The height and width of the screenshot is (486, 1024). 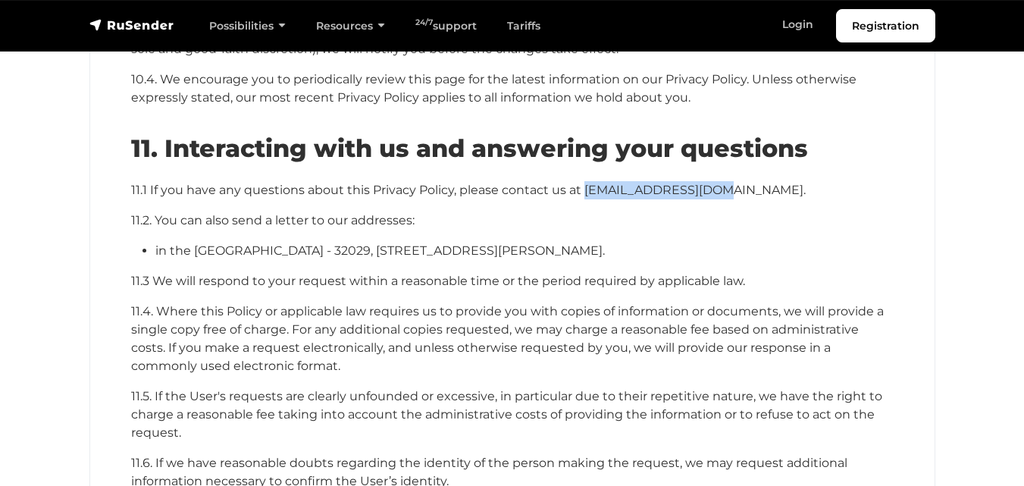 I want to click on font: 11. Interacting with us and answering your questions, so click(x=469, y=148).